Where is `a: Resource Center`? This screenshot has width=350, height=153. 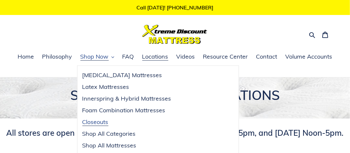 a: Resource Center is located at coordinates (225, 57).